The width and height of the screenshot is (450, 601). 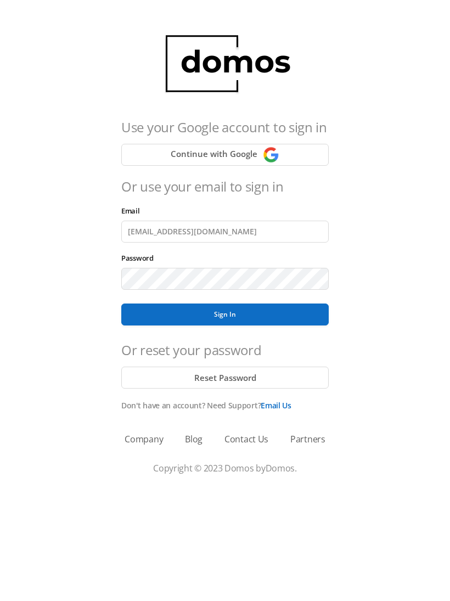 I want to click on img: domos, so click(x=225, y=64).